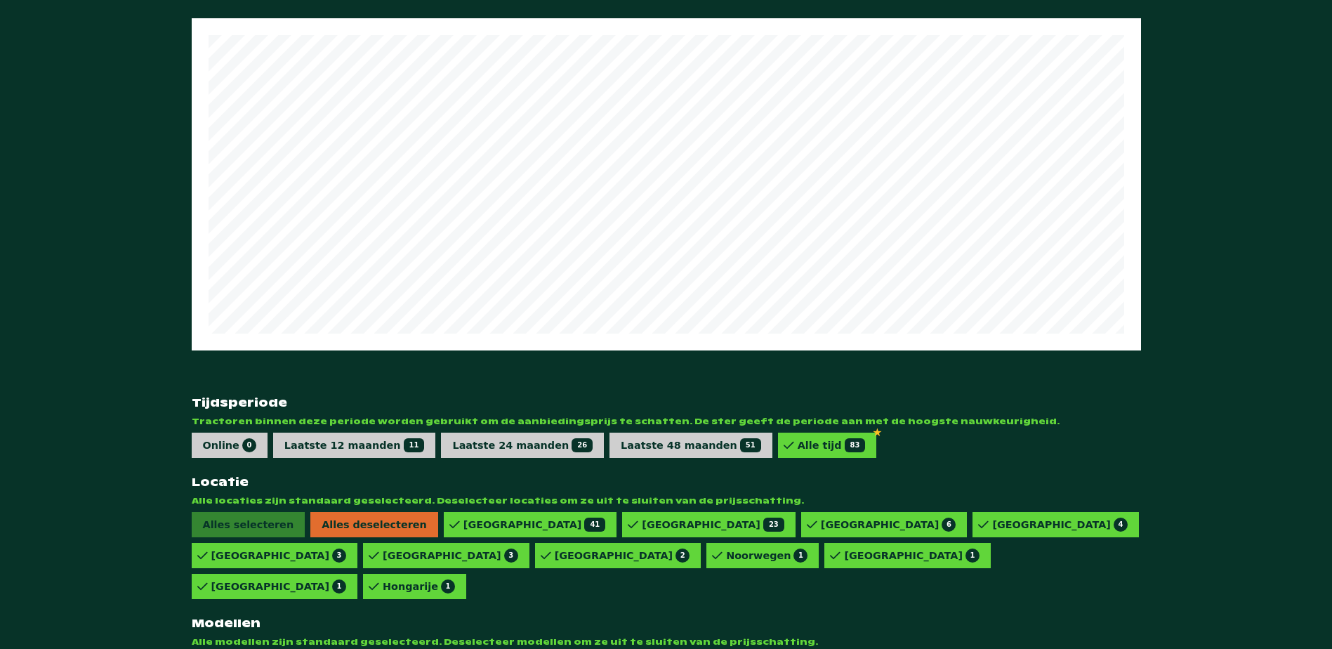  I want to click on div: Online, so click(230, 445).